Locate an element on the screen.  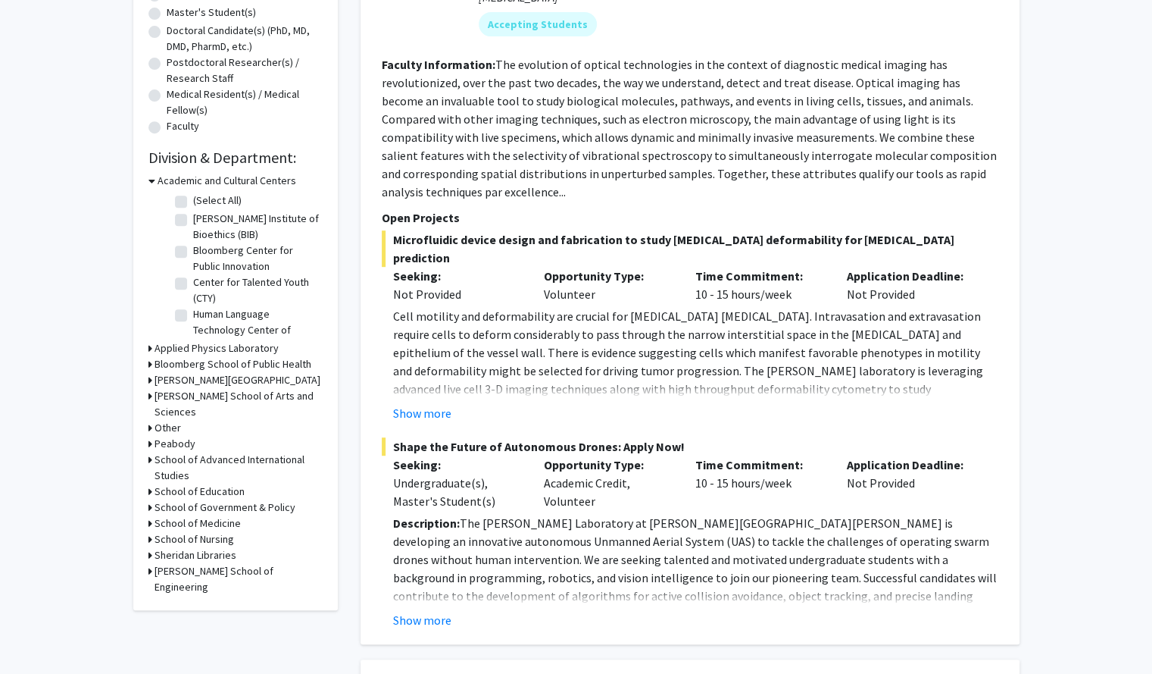
label: Medical Resident(s) / Medical Fellow(s) is located at coordinates (245, 102).